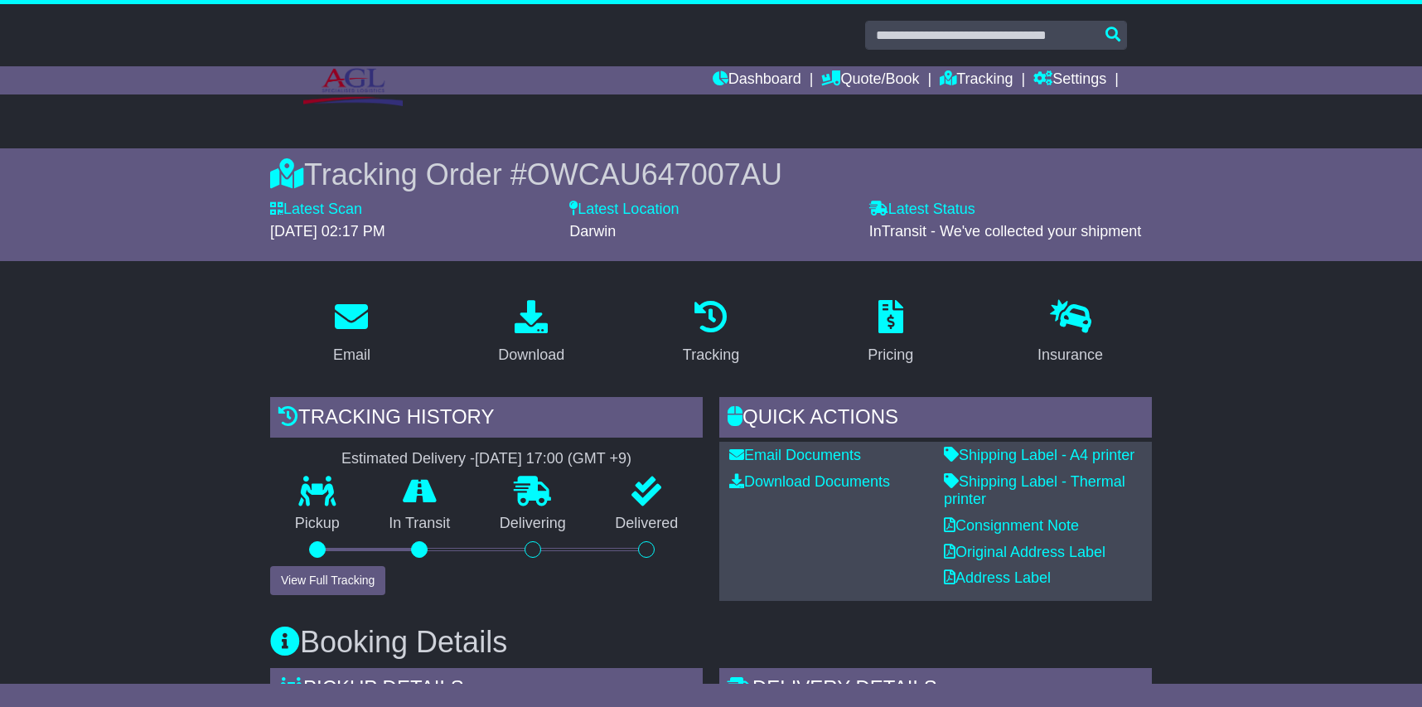  Describe the element at coordinates (655, 174) in the screenshot. I see `span: OWCAU647007AU` at that location.